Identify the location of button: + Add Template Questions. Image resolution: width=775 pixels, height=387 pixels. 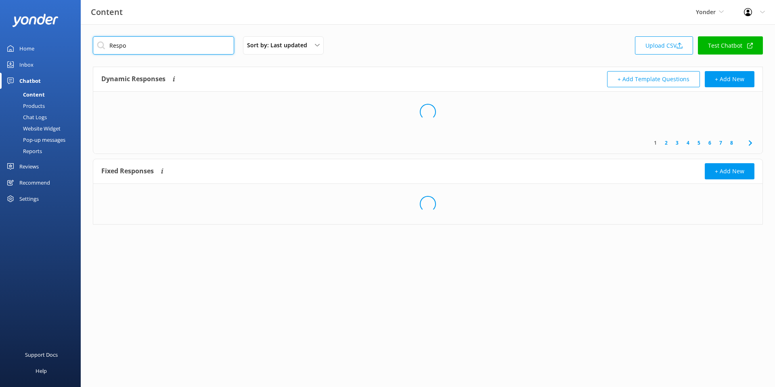
(653, 79).